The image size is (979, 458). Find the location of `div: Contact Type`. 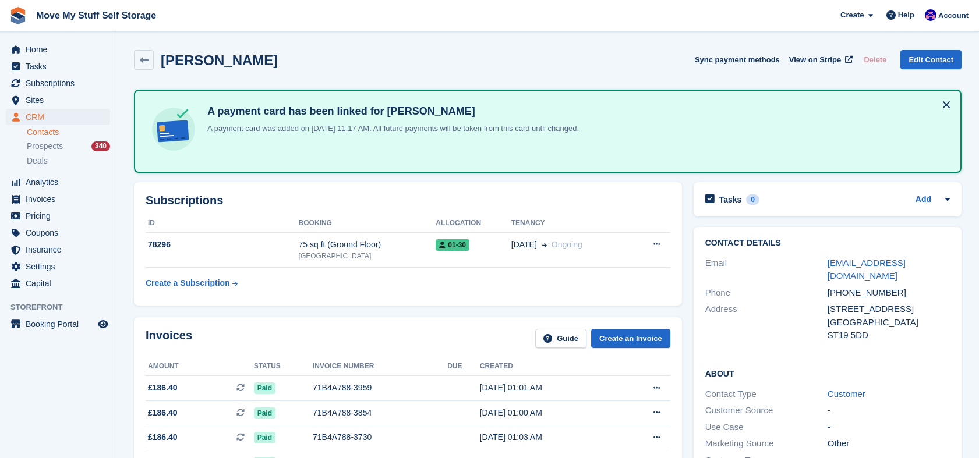

div: Contact Type is located at coordinates (766, 394).